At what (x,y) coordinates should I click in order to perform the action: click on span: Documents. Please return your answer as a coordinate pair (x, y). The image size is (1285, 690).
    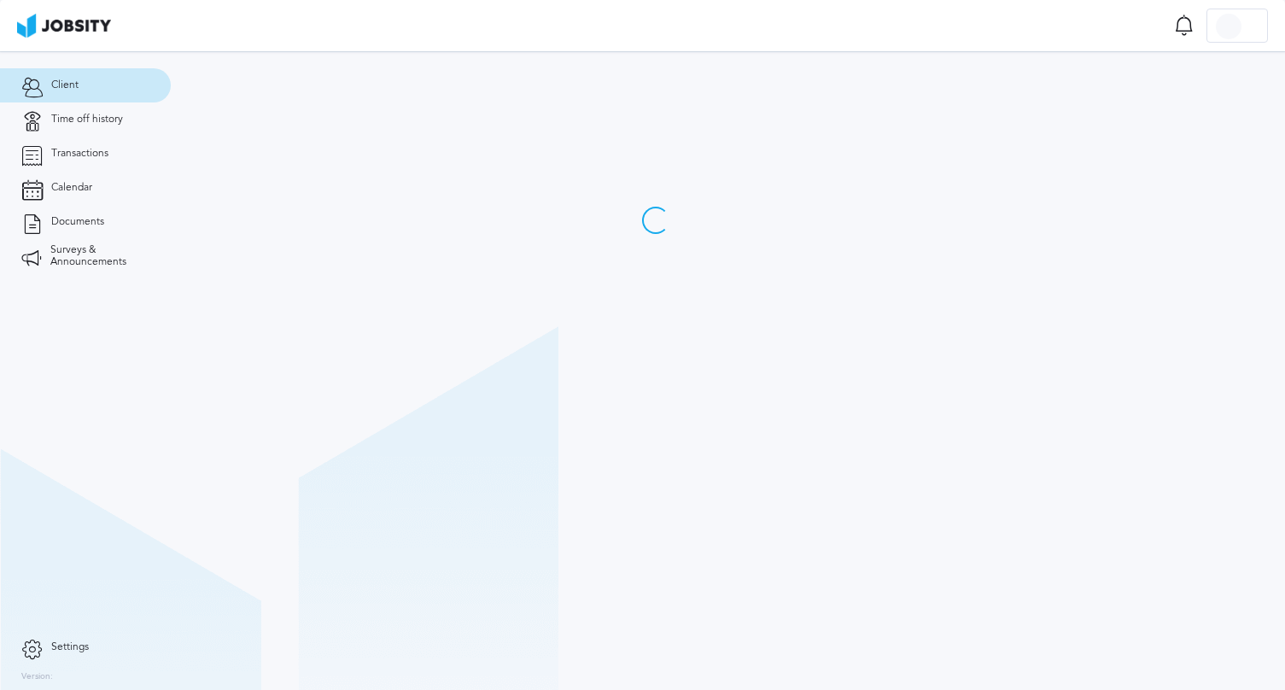
    Looking at the image, I should click on (78, 222).